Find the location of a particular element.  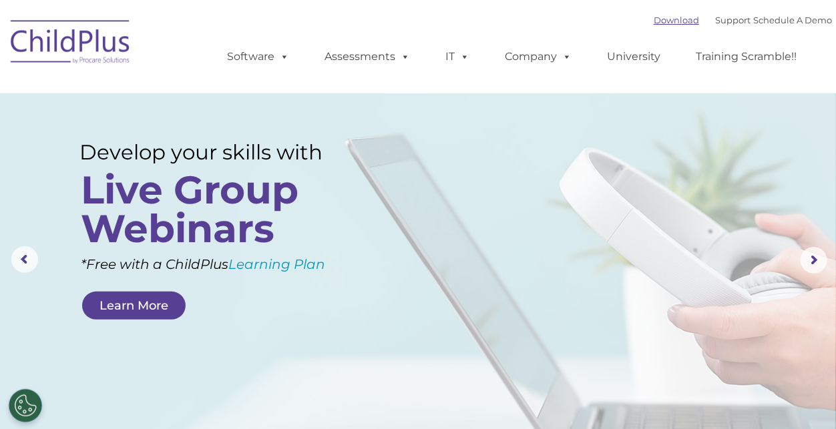

rs-layer: Live Group Webinars is located at coordinates (216, 210).